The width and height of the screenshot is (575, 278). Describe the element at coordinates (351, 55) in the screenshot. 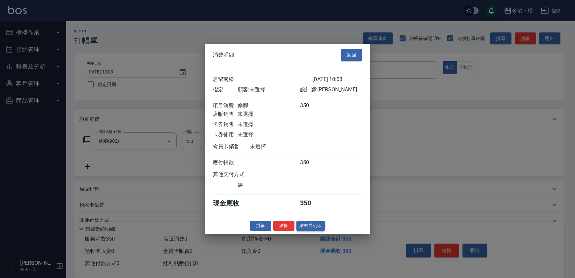

I see `button: 返回` at that location.